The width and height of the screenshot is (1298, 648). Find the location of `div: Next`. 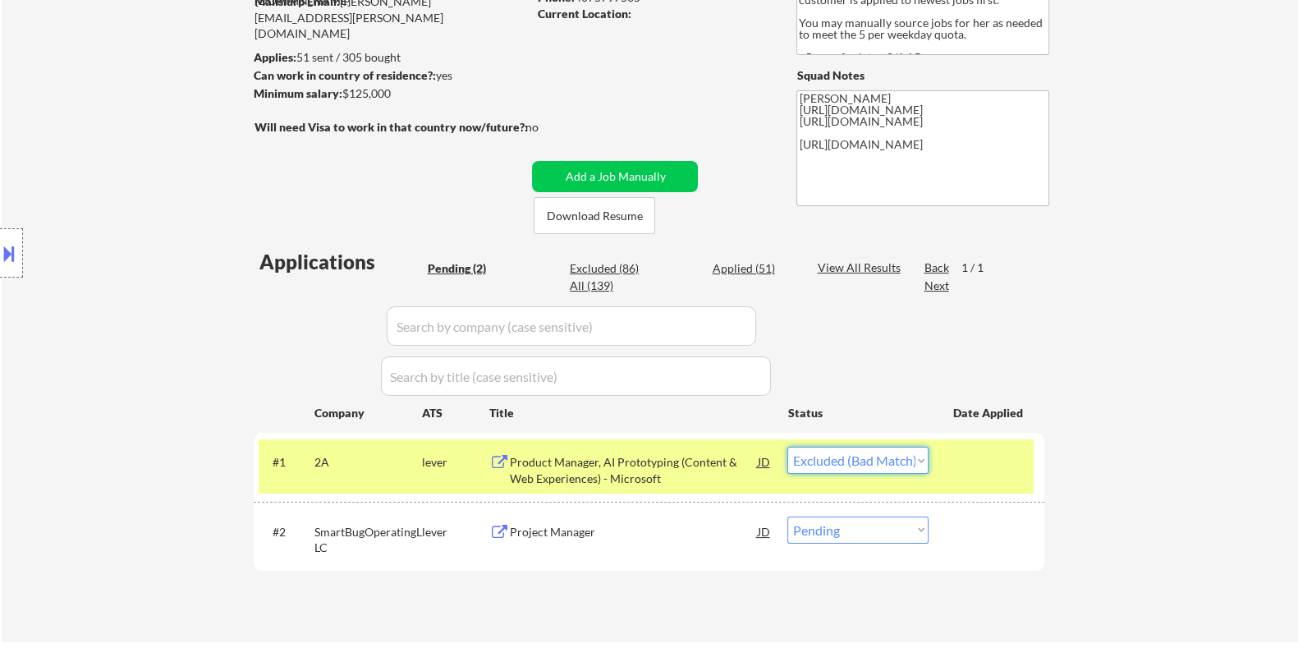

div: Next is located at coordinates (937, 286).